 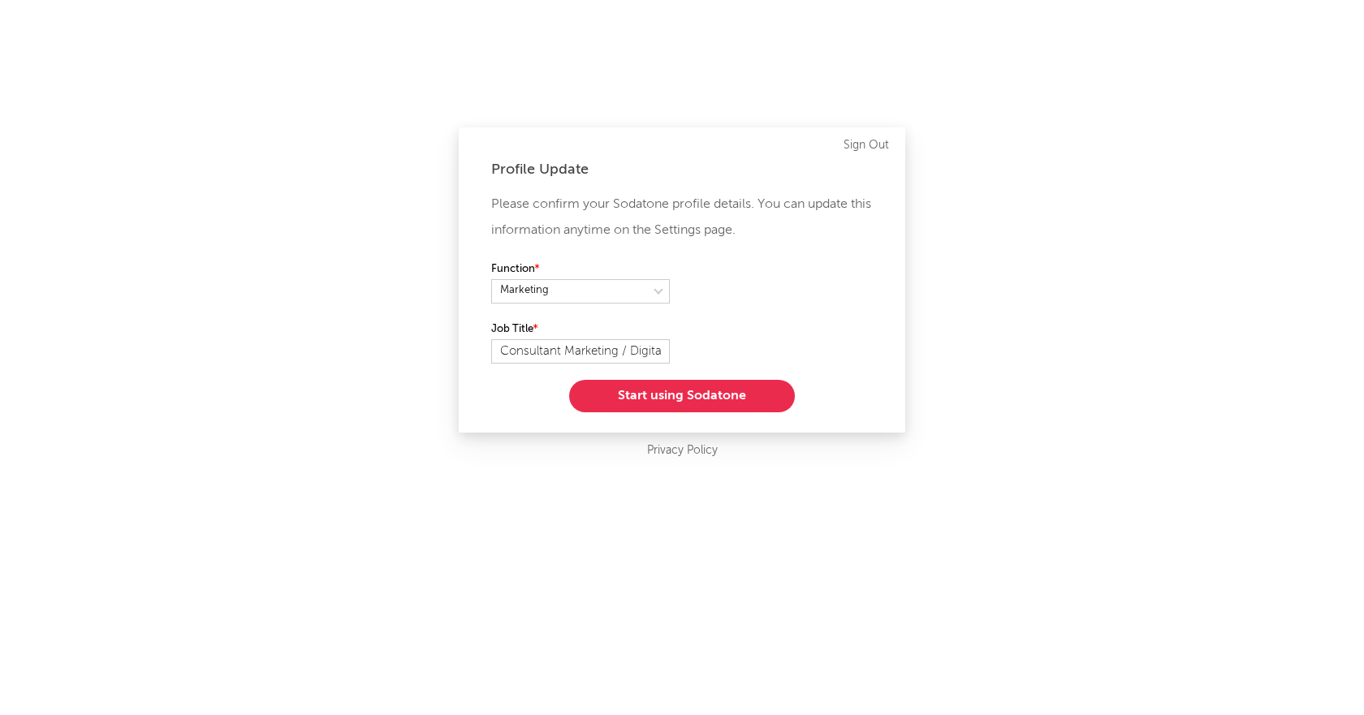 I want to click on label: Job Title, so click(x=581, y=330).